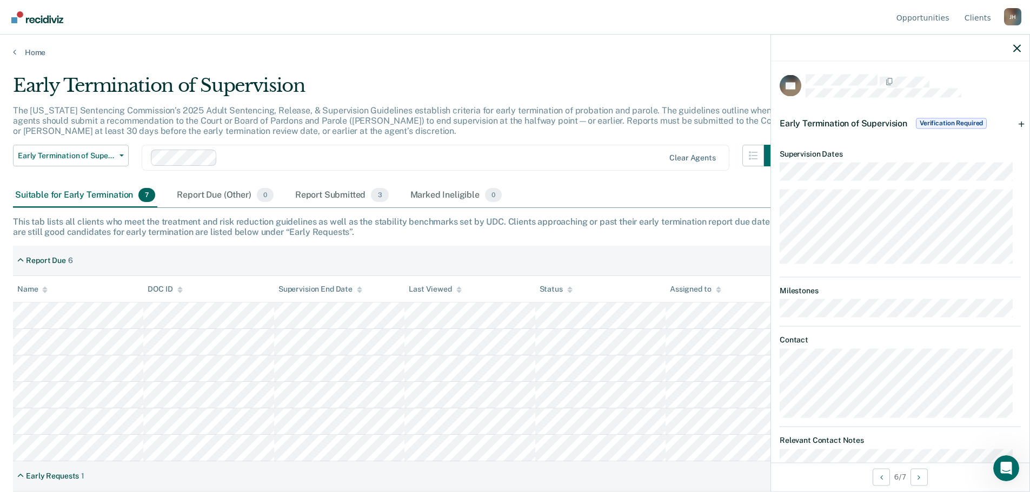 This screenshot has width=1030, height=492. Describe the element at coordinates (900, 339) in the screenshot. I see `dt: Contact` at that location.